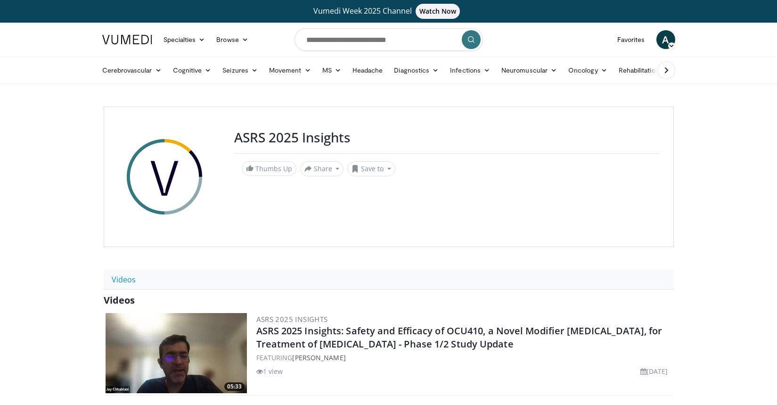 This screenshot has height=405, width=777. What do you see at coordinates (269, 168) in the screenshot?
I see `a: Thumbs Up` at bounding box center [269, 168].